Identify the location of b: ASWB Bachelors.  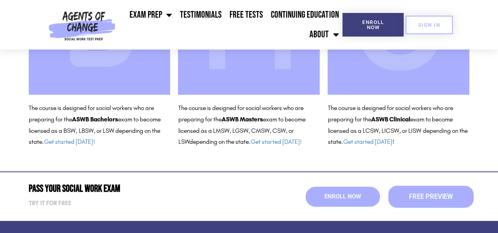
(95, 119).